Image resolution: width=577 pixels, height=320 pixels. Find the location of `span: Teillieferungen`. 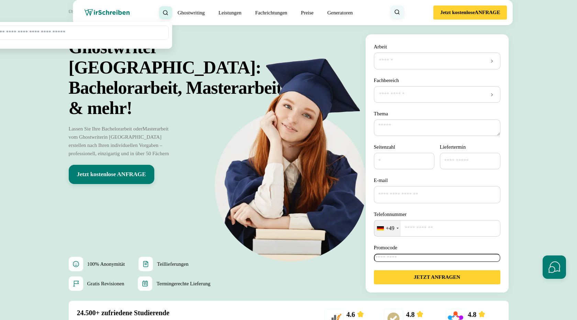

span: Teillieferungen is located at coordinates (173, 264).